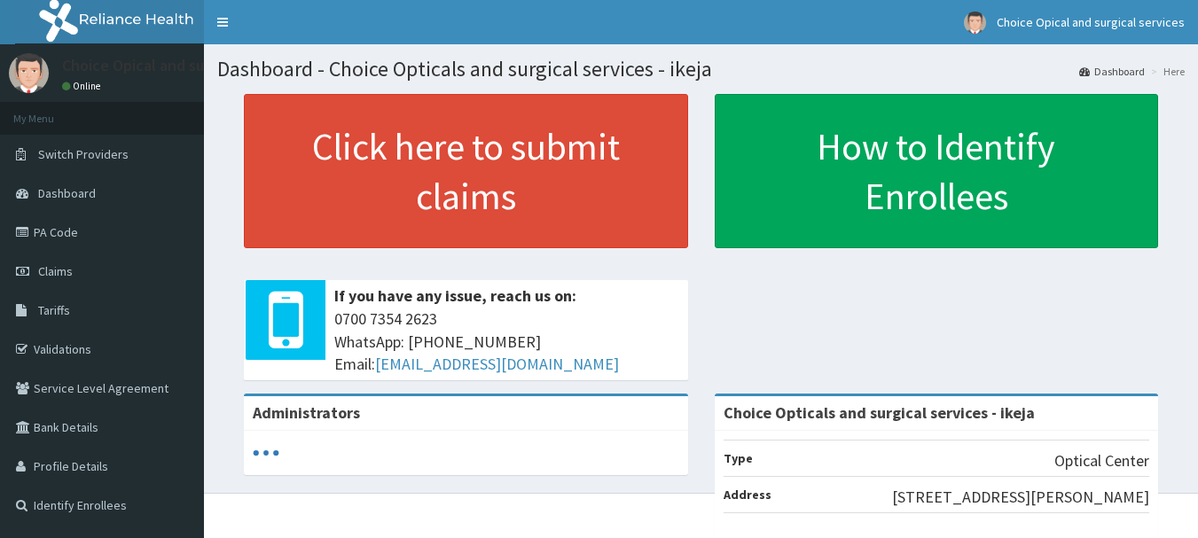  Describe the element at coordinates (1165, 71) in the screenshot. I see `li: Here` at that location.